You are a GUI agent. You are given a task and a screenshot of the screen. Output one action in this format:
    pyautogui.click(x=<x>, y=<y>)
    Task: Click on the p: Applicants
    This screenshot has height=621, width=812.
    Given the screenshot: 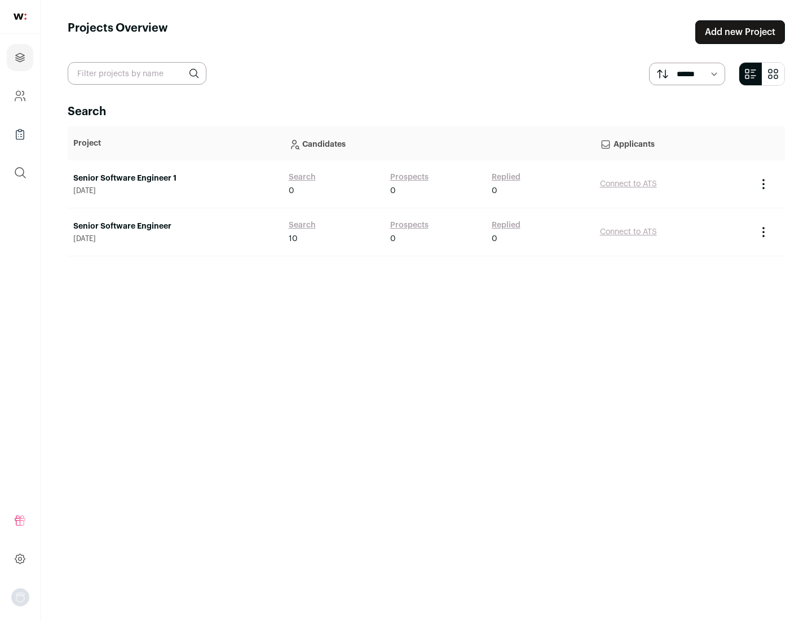 What is the action you would take?
    pyautogui.click(x=673, y=143)
    